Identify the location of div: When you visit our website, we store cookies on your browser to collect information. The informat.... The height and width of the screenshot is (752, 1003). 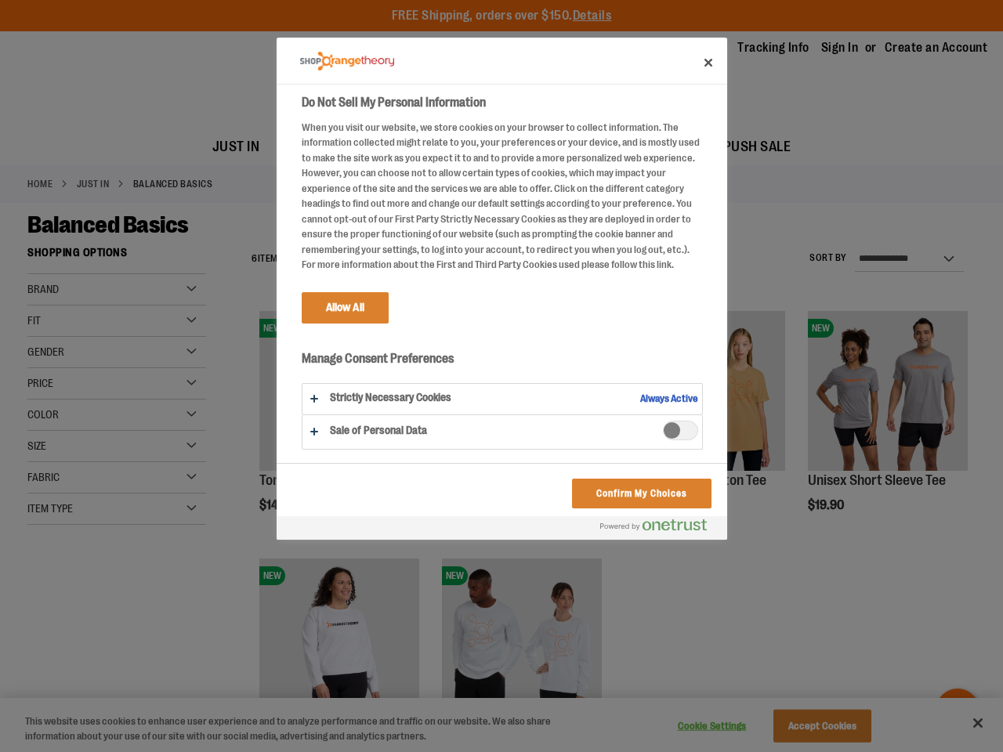
(502, 196).